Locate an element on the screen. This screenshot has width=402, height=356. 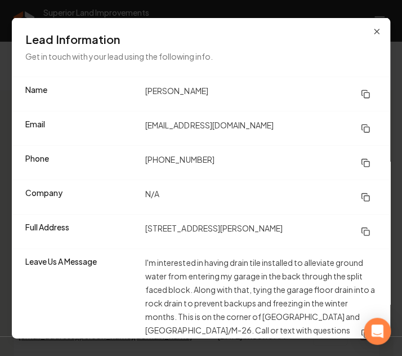
dt: Phone is located at coordinates (81, 163).